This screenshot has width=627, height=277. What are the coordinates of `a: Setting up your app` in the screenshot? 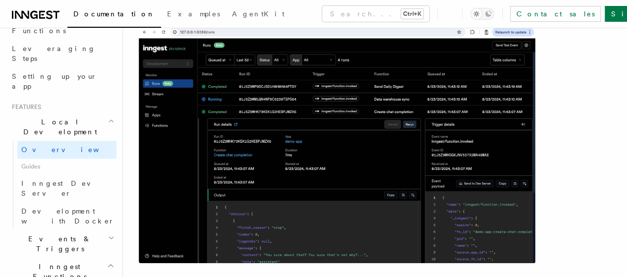 It's located at (62, 81).